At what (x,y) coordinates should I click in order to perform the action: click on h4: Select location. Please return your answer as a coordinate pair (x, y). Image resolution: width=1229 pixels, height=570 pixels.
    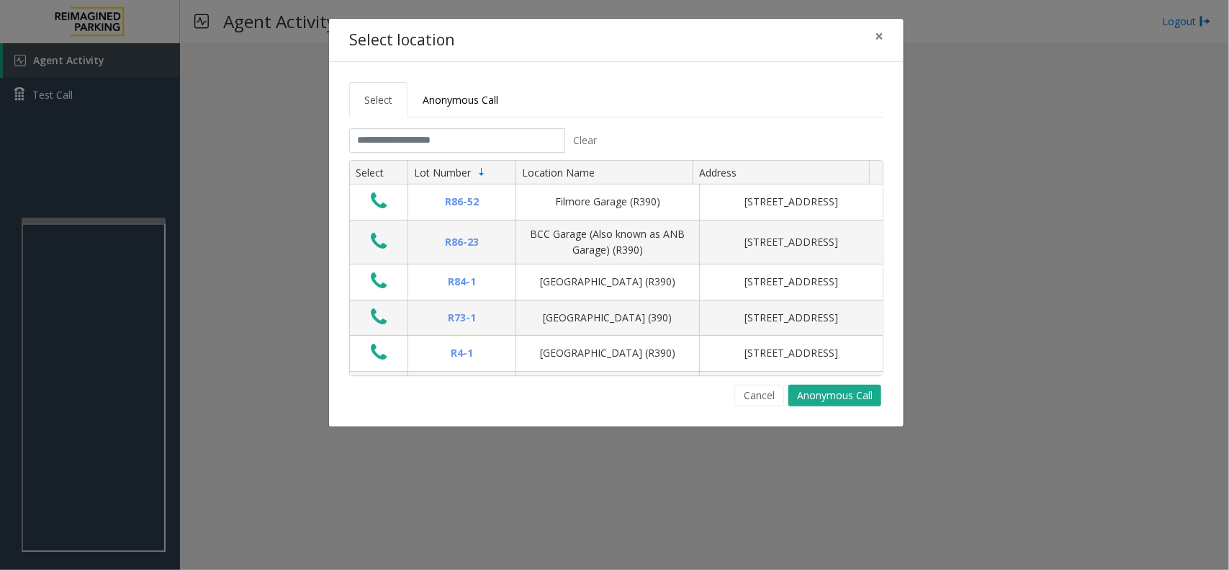
    Looking at the image, I should click on (402, 40).